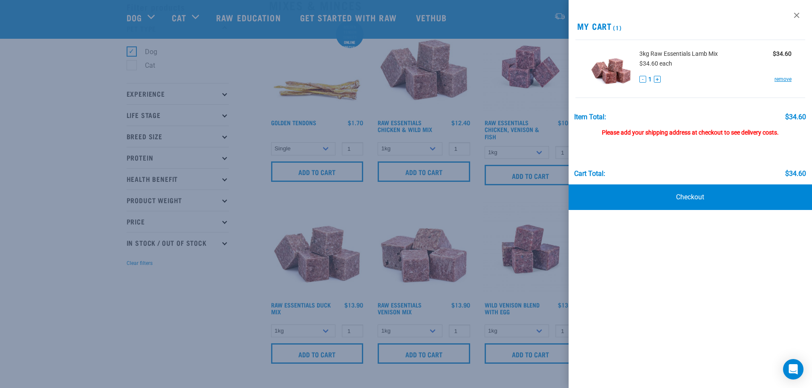 The width and height of the screenshot is (812, 388). Describe the element at coordinates (678, 54) in the screenshot. I see `span: 3kg Raw Essentials Lamb Mix` at that location.